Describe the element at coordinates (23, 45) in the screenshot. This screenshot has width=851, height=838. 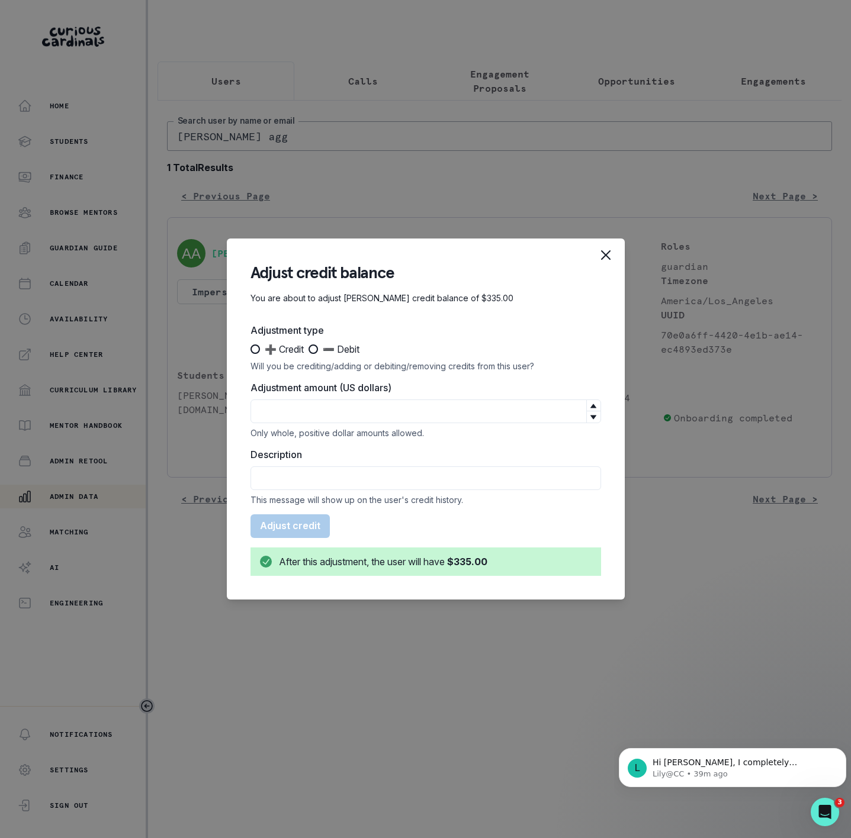
I see `div: Profile image for Lily@CC` at that location.